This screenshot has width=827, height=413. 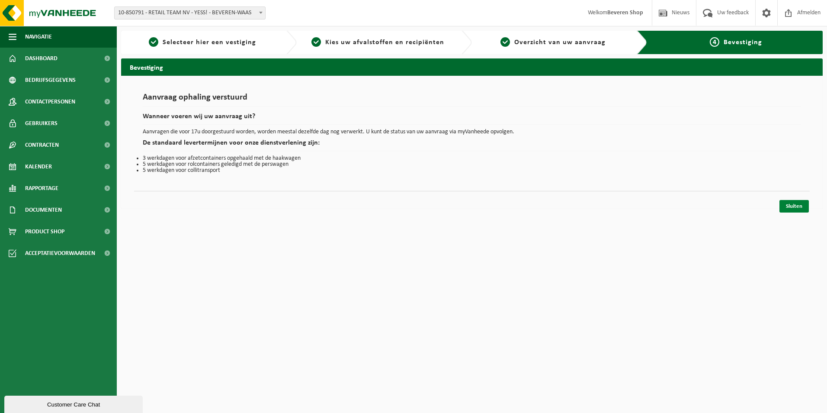 I want to click on span: Acceptatievoorwaarden, so click(x=60, y=253).